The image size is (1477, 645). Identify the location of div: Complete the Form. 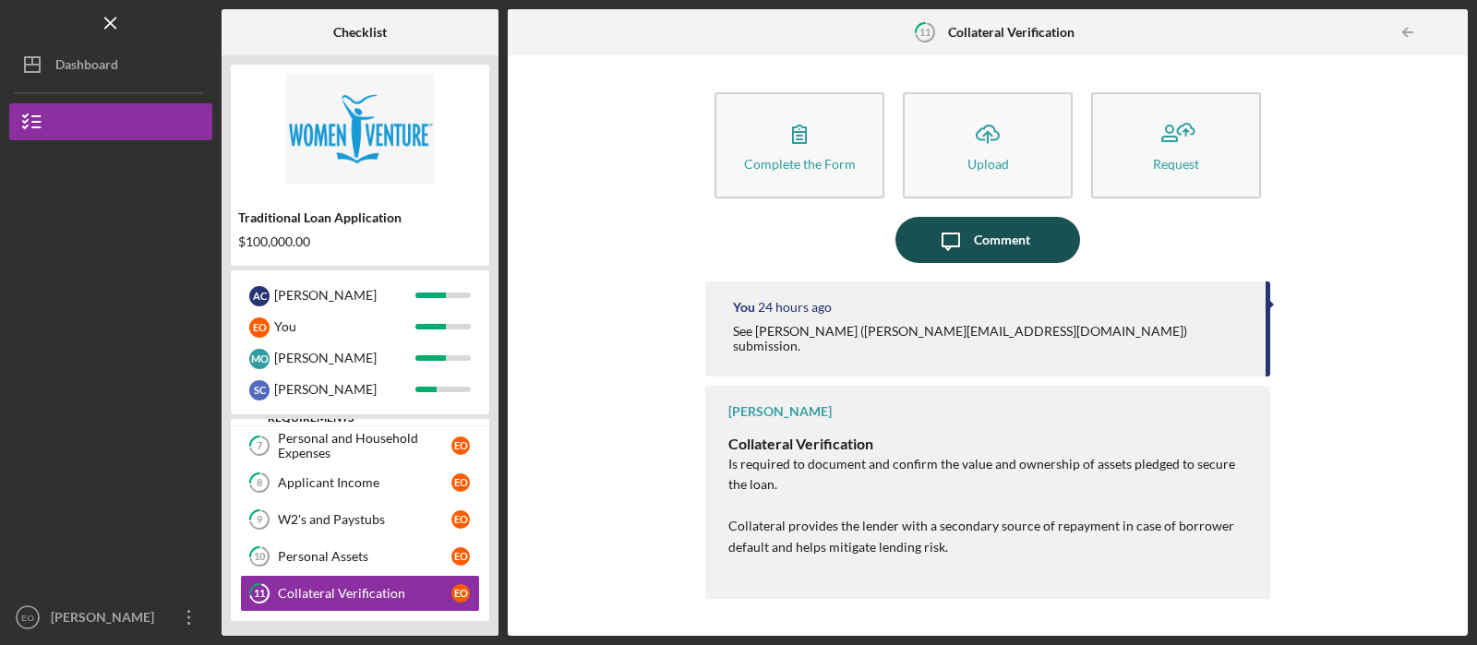
(799, 163).